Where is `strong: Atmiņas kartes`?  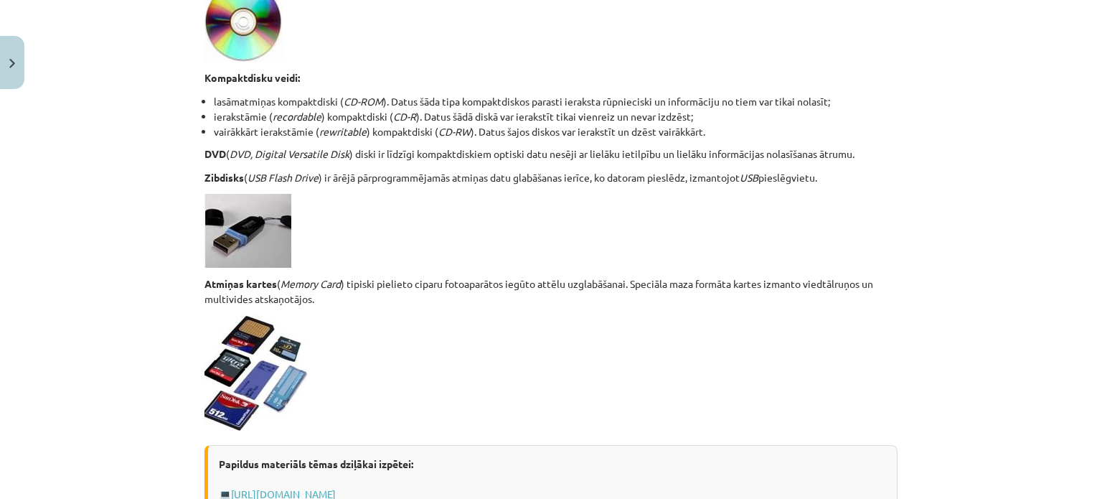 strong: Atmiņas kartes is located at coordinates (240, 284).